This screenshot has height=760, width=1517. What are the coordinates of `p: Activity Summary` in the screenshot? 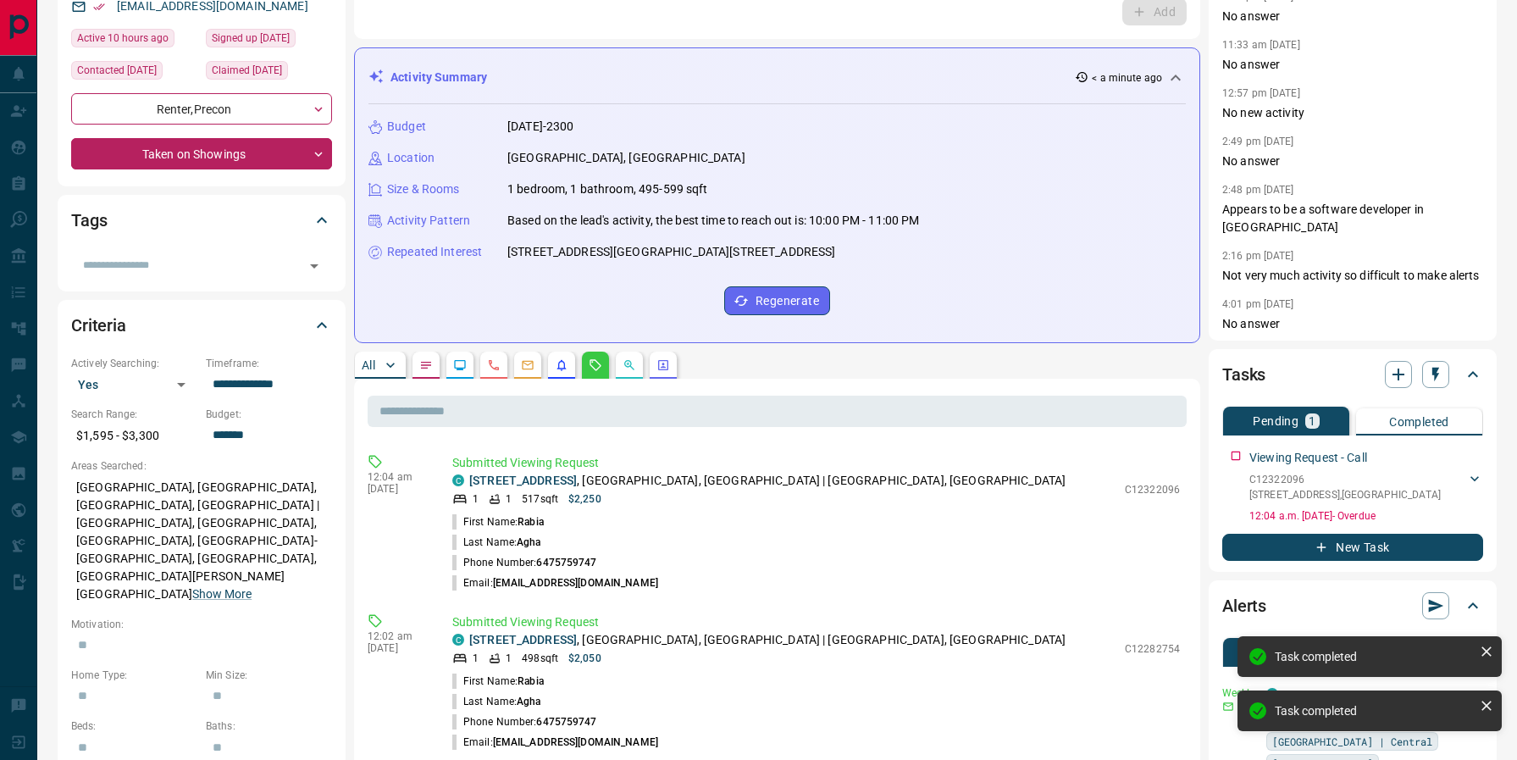 It's located at (439, 77).